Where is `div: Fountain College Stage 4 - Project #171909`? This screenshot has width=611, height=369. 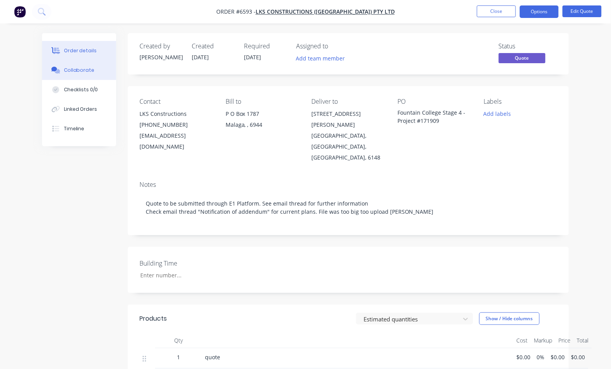 div: Fountain College Stage 4 - Project #171909 is located at coordinates (434, 117).